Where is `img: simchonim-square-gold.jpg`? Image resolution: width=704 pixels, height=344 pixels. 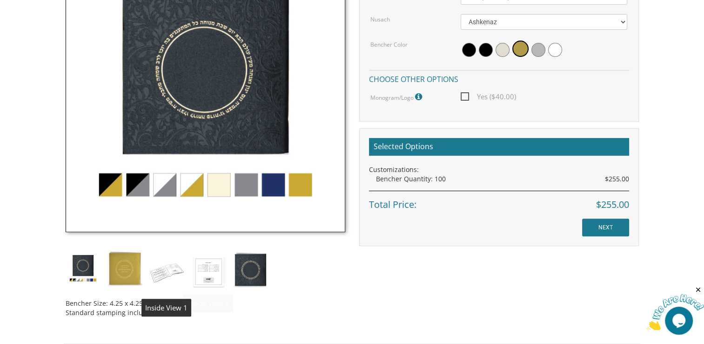 img: simchonim-square-gold.jpg is located at coordinates (125, 268).